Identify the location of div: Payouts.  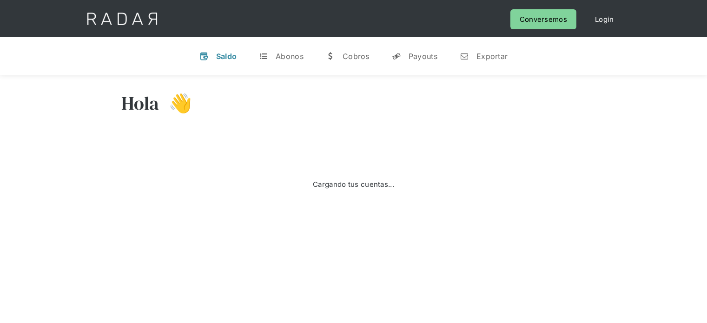
(423, 56).